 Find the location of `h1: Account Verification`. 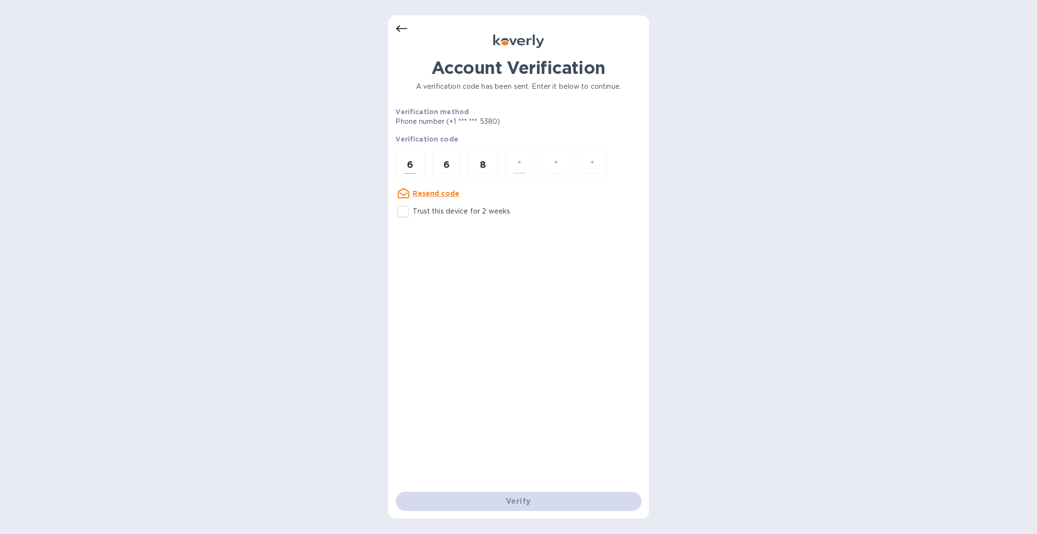

h1: Account Verification is located at coordinates (519, 68).